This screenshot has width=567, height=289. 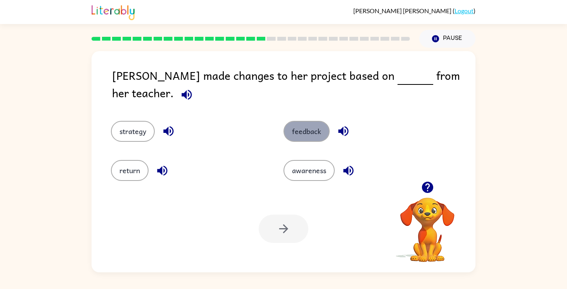 What do you see at coordinates (309, 171) in the screenshot?
I see `button: awareness` at bounding box center [309, 171].